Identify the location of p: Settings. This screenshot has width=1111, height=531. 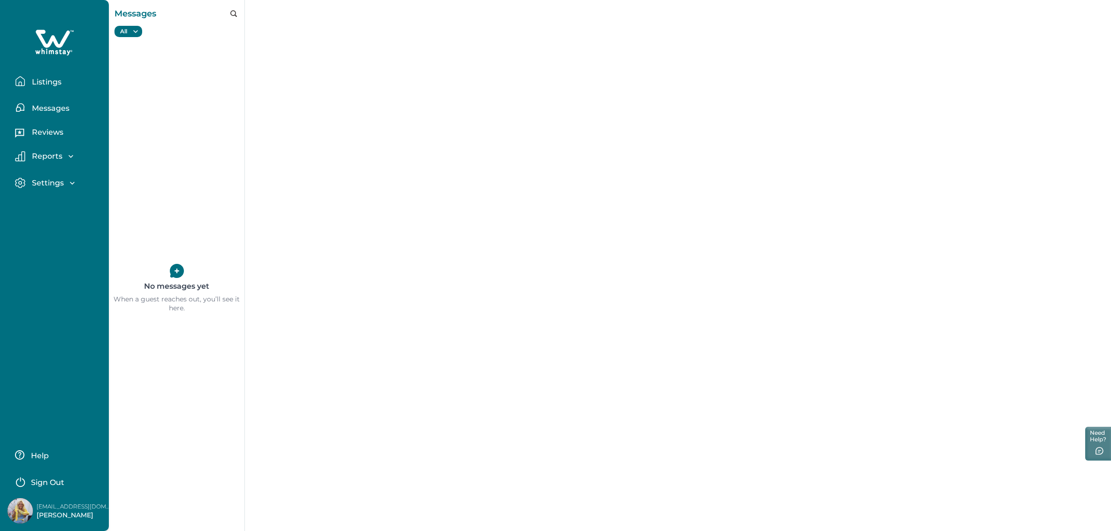
(46, 183).